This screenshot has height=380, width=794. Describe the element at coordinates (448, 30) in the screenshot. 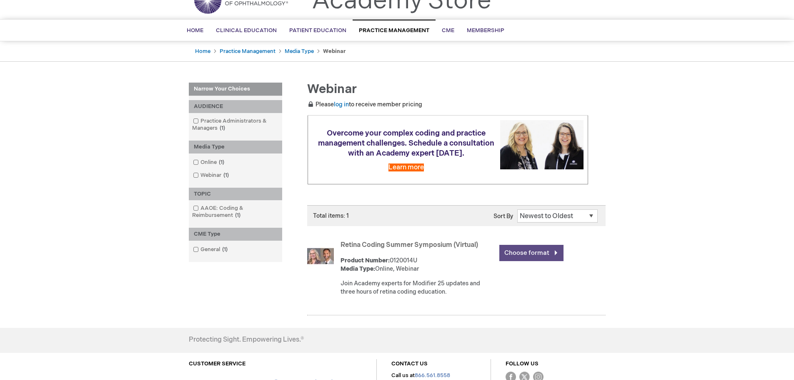

I see `span: CME` at that location.